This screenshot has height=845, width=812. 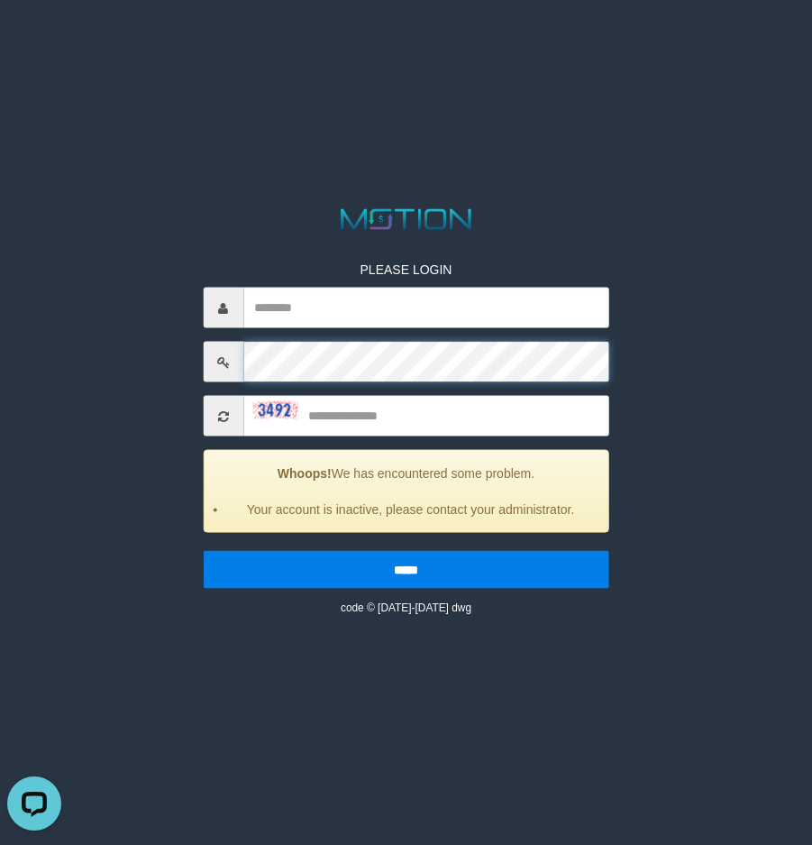 I want to click on p: PLEASE LOGIN, so click(x=406, y=270).